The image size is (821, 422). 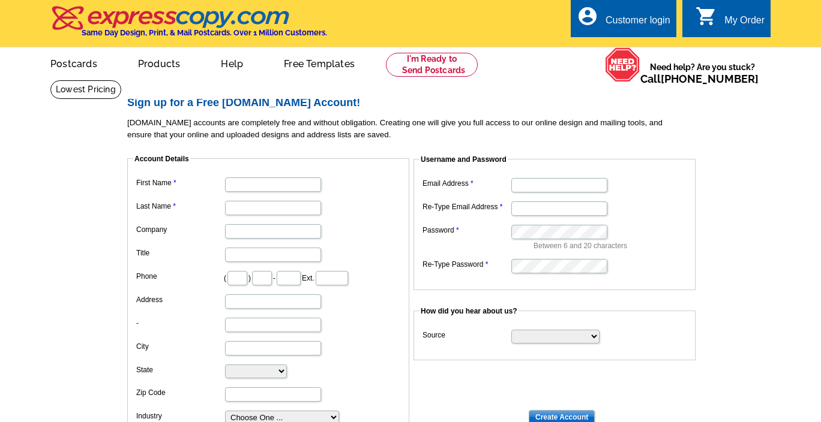 I want to click on label: Industry, so click(x=180, y=416).